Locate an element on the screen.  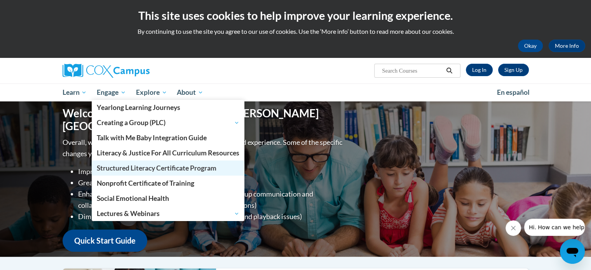
a: Social Emotional Health is located at coordinates (168, 198).